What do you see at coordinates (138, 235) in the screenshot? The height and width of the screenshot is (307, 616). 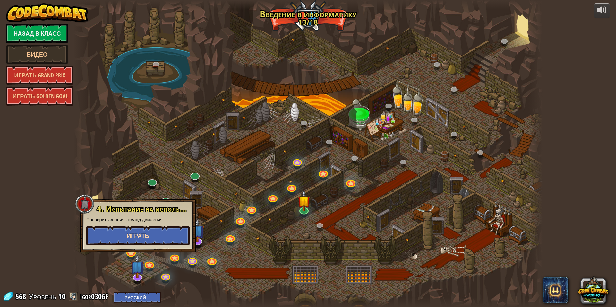 I see `button: Играть` at bounding box center [138, 235].